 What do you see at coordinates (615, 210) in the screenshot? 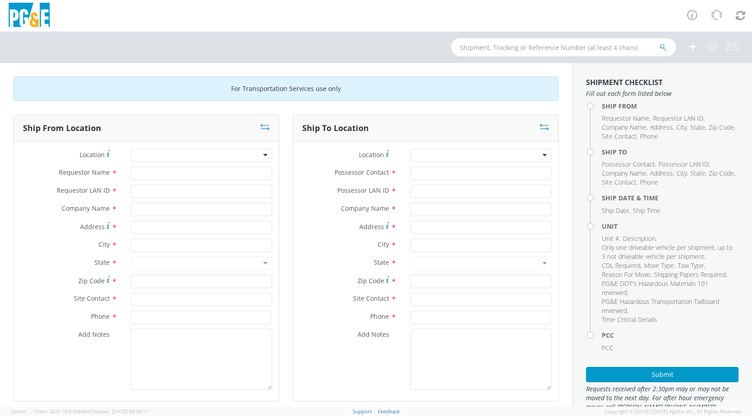
I see `span: Ship Date` at bounding box center [615, 210].